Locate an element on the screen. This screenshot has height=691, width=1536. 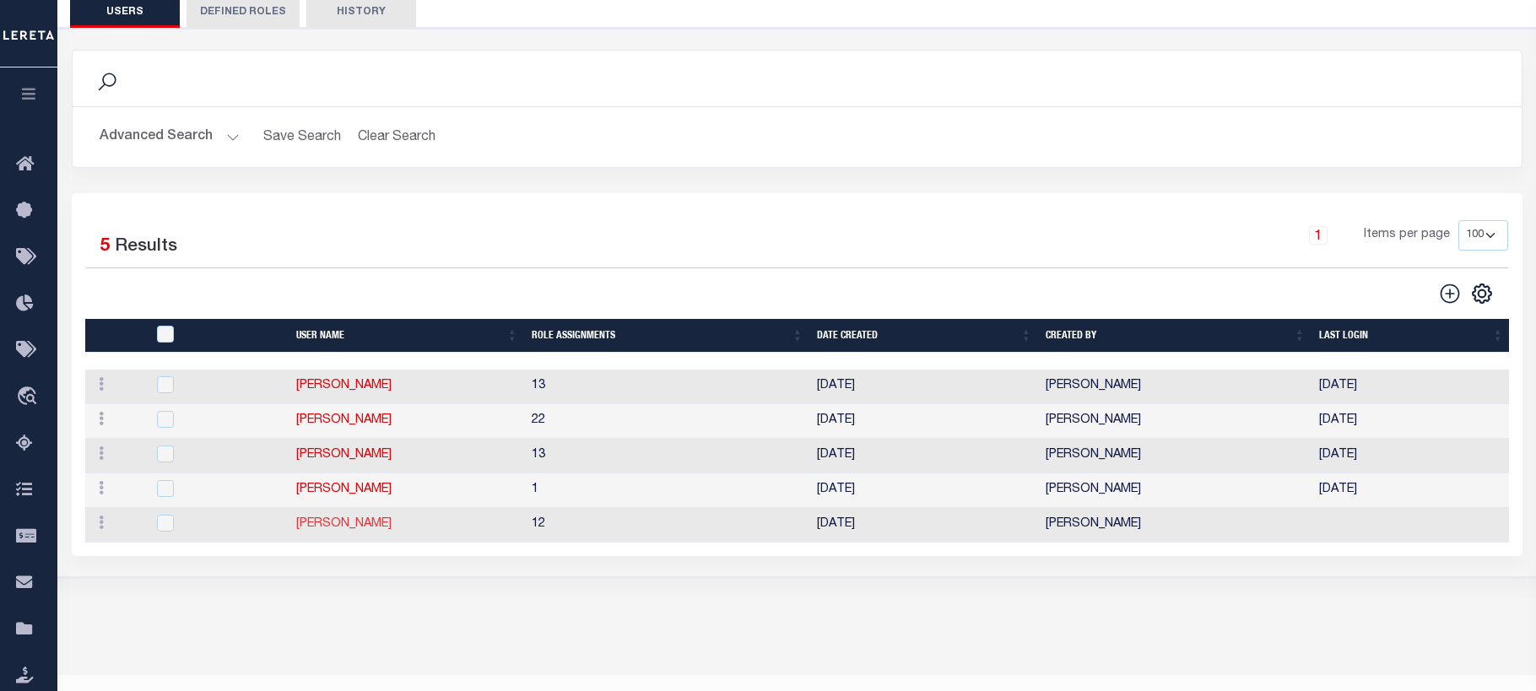
button: Save Search is located at coordinates (302, 137).